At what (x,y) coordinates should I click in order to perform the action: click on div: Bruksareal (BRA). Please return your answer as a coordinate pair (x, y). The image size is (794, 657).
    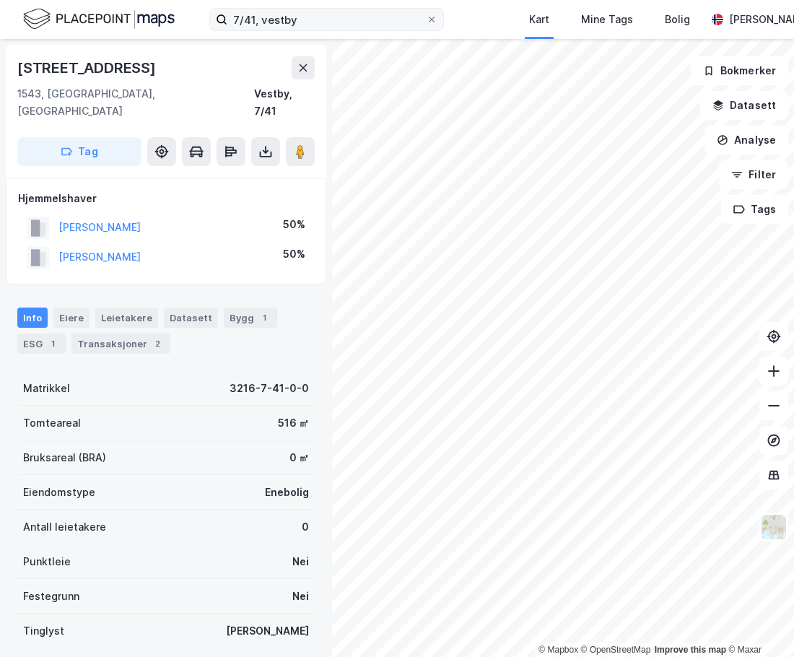
    Looking at the image, I should click on (64, 457).